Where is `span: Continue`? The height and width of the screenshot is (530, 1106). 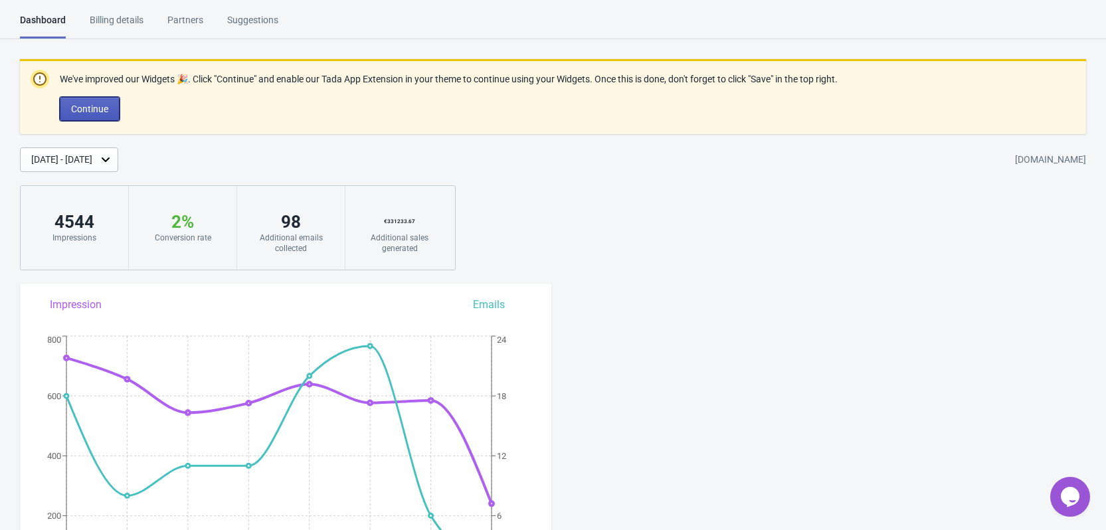
span: Continue is located at coordinates (90, 109).